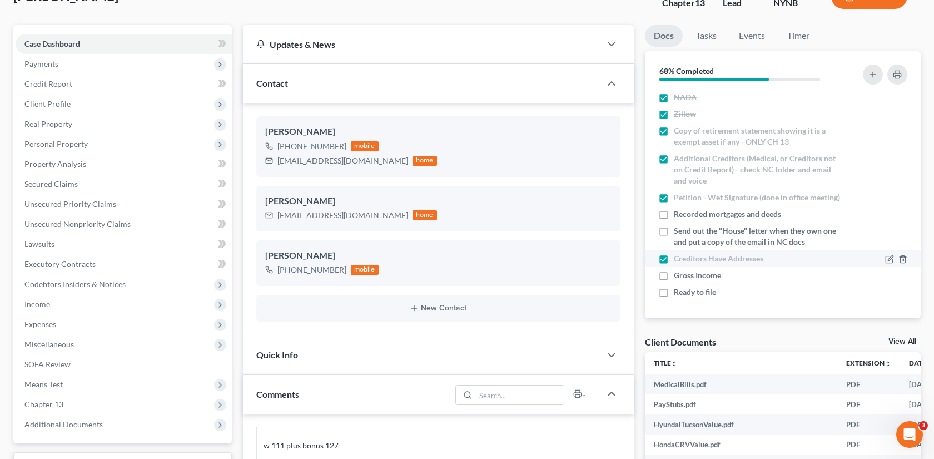  Describe the element at coordinates (52, 43) in the screenshot. I see `span: Case Dashboard` at that location.